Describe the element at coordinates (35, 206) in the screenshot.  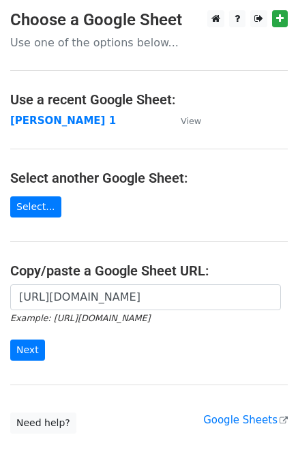
I see `a: Select...` at that location.